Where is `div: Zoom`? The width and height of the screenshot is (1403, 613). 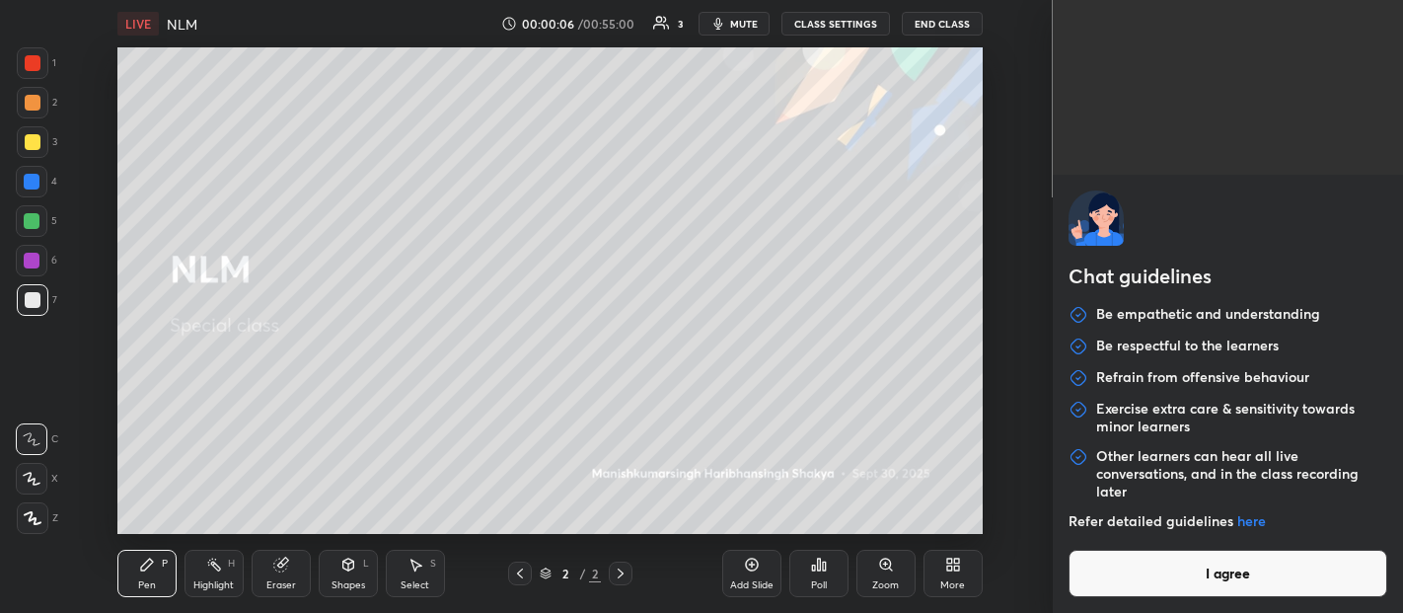
div: Zoom is located at coordinates (885, 585).